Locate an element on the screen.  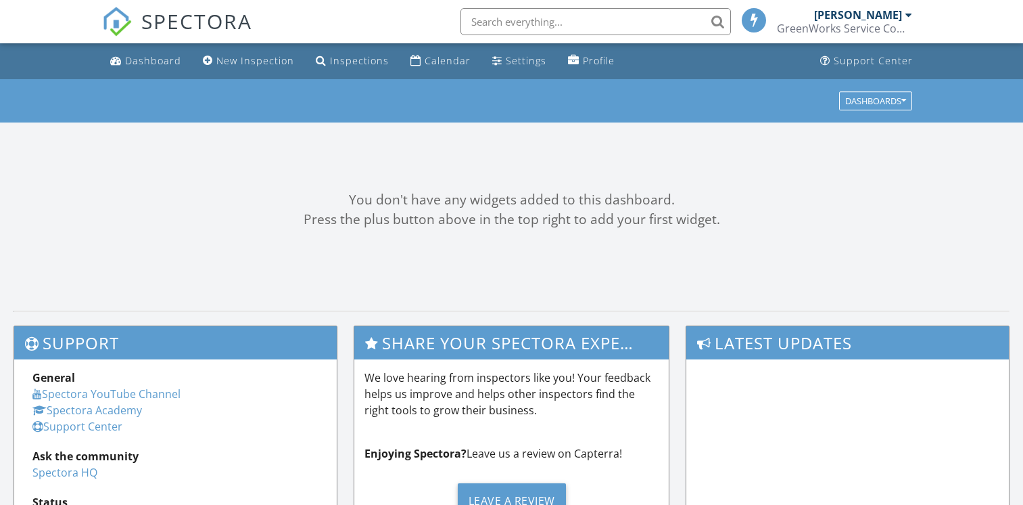
div: You don't have any widgets added to this dashboard. is located at coordinates (511, 200).